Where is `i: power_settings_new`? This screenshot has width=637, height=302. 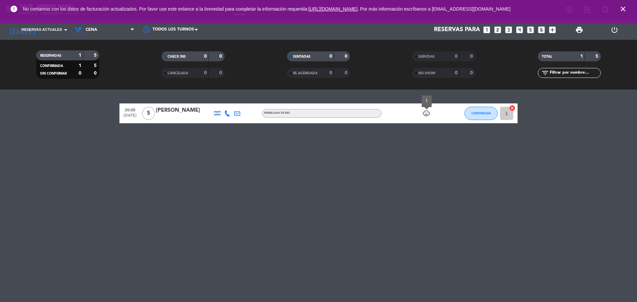 i: power_settings_new is located at coordinates (614, 30).